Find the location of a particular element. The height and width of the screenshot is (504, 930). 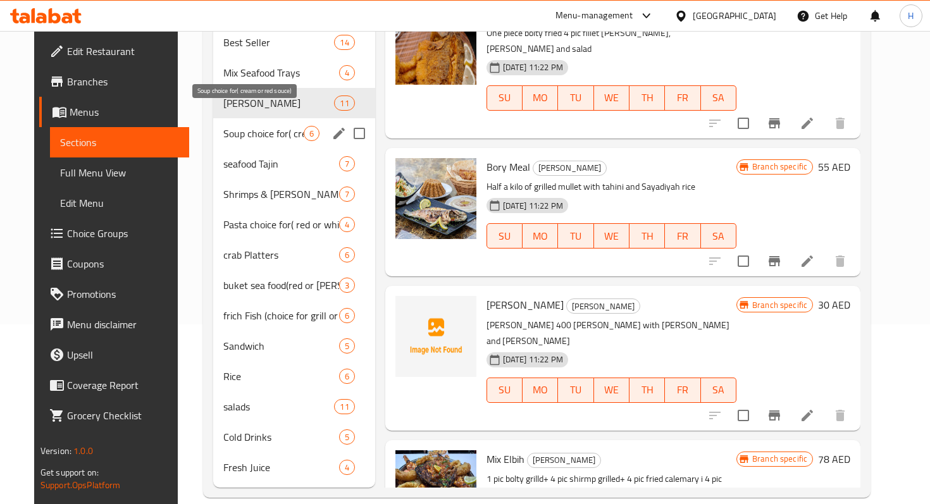

a: Coupons is located at coordinates (114, 264).